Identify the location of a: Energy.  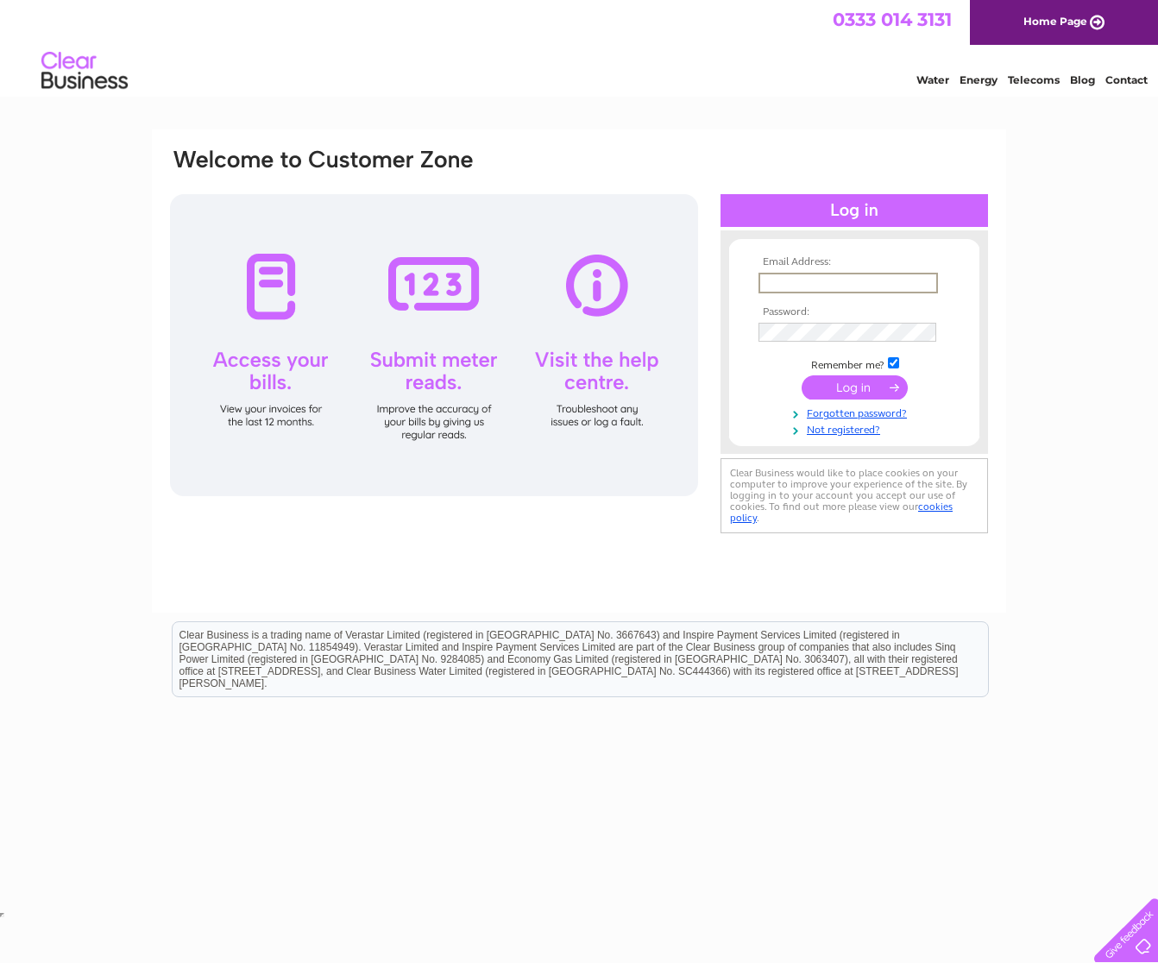
(979, 79).